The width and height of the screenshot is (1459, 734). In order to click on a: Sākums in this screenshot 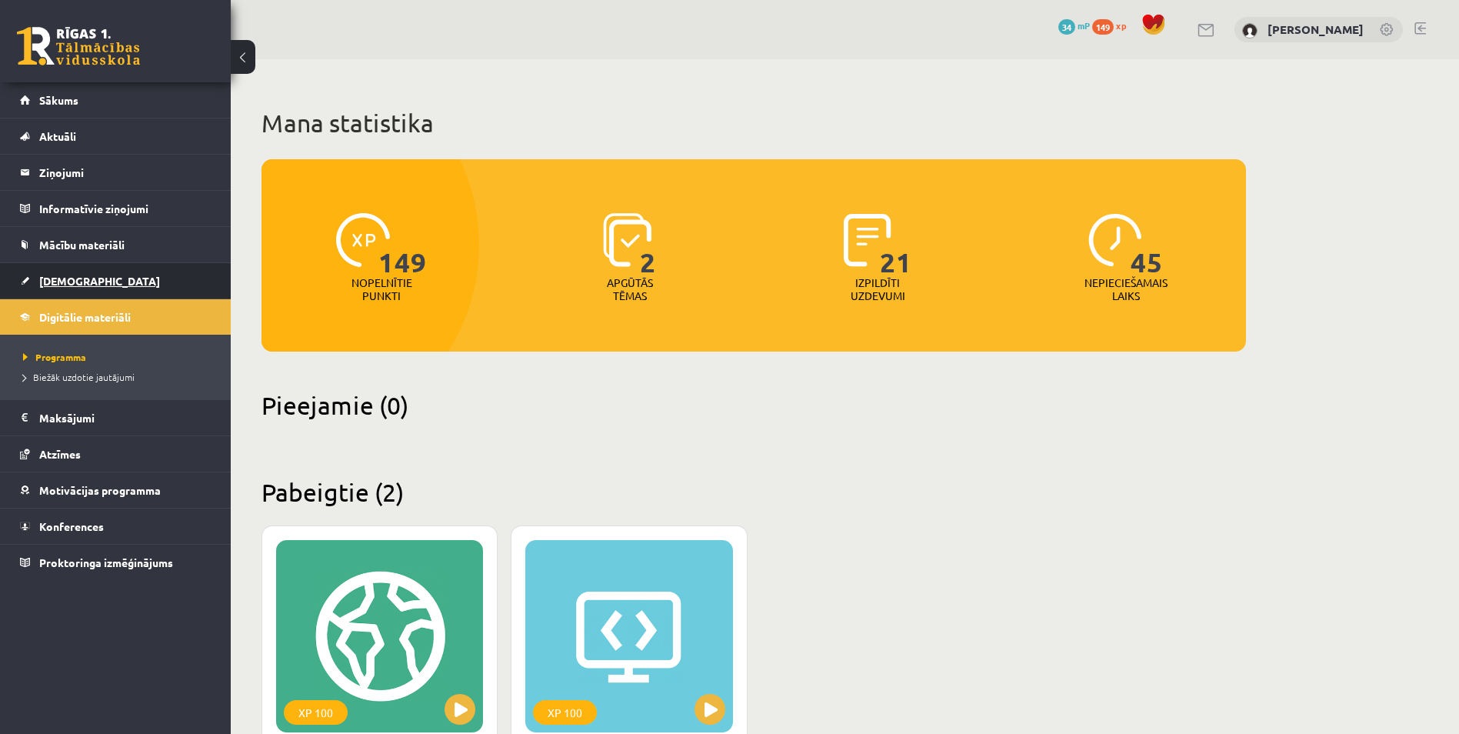, I will do `click(115, 100)`.